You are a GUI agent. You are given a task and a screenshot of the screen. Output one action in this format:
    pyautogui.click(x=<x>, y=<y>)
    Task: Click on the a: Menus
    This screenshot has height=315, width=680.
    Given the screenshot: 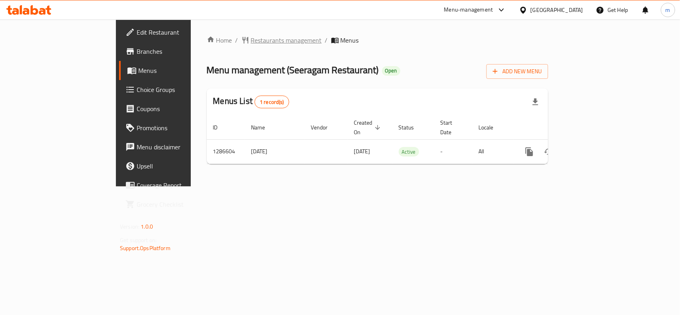 What is the action you would take?
    pyautogui.click(x=174, y=71)
    